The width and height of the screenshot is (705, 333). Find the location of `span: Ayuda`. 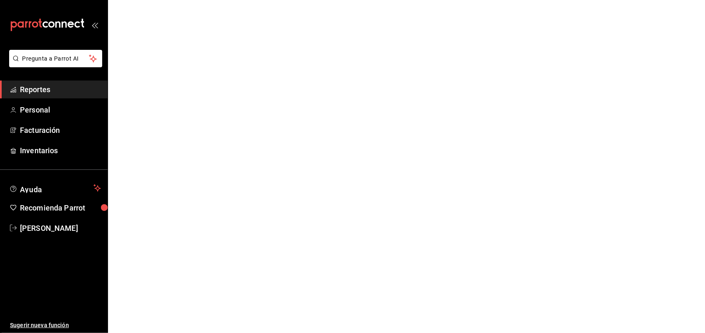

span: Ayuda is located at coordinates (55, 188).